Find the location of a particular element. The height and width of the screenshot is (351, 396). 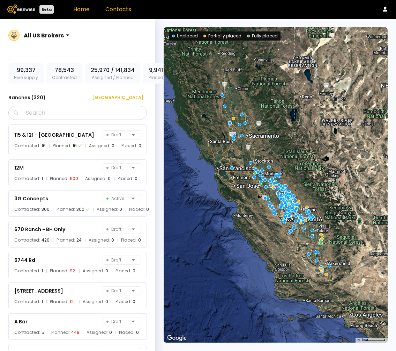

span: 50 km is located at coordinates (362, 339).